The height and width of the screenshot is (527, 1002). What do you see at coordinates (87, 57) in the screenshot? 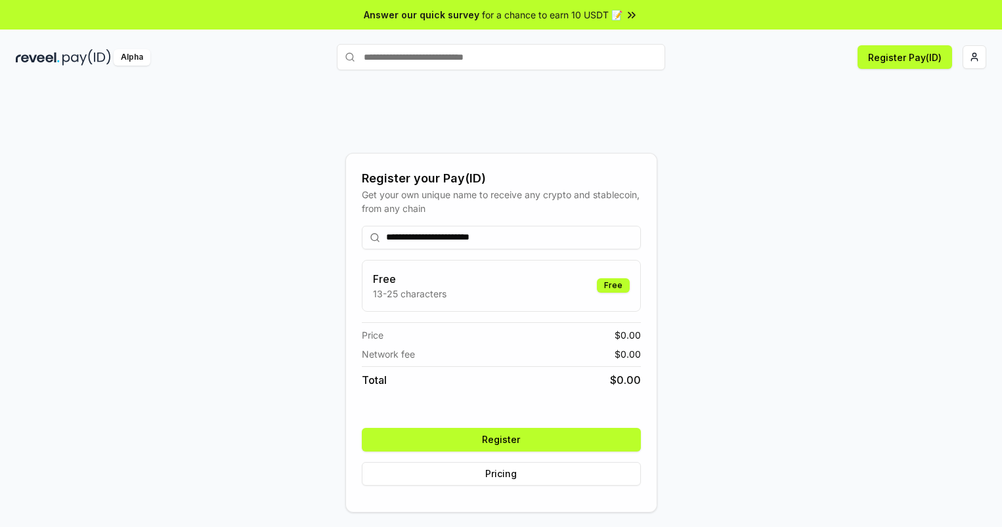
I see `img: pay_id` at bounding box center [87, 57].